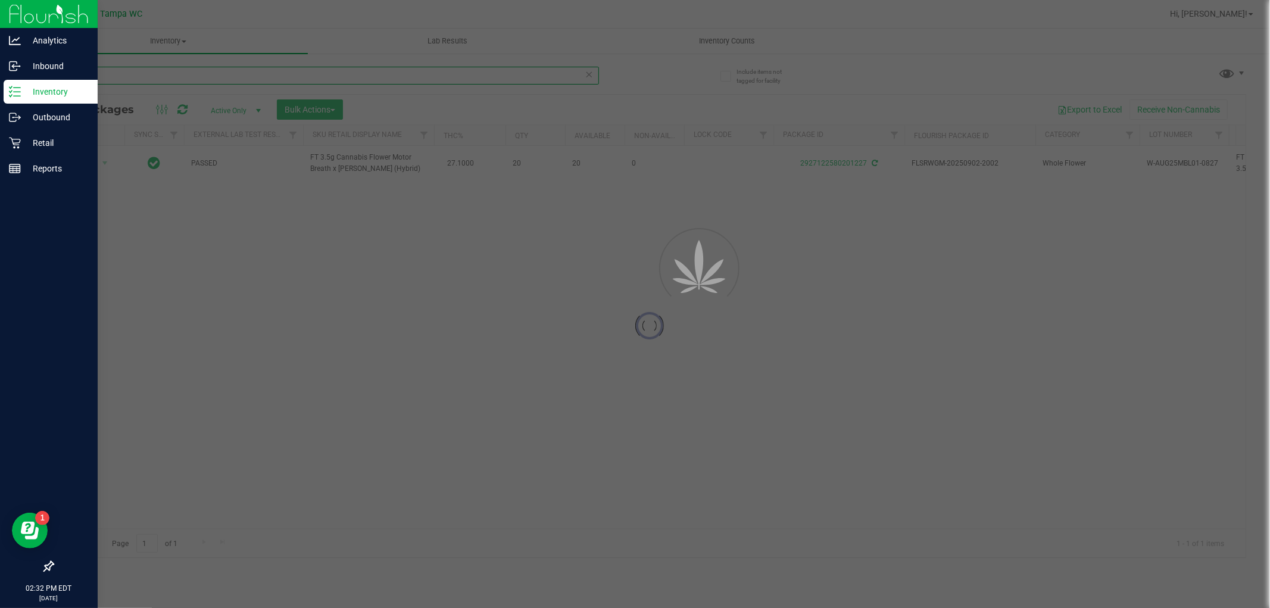 This screenshot has height=608, width=1270. What do you see at coordinates (49, 588) in the screenshot?
I see `p: 02:32 PM EDT` at bounding box center [49, 588].